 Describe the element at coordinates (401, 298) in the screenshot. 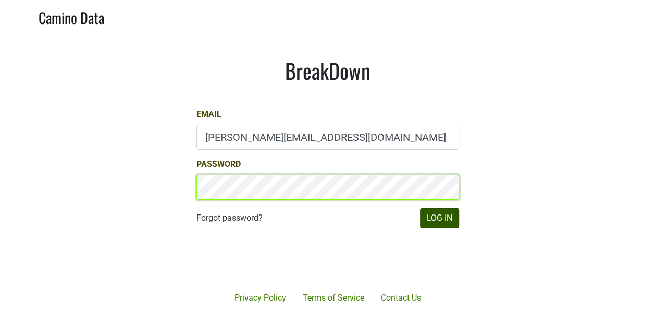

I see `a: Contact Us` at that location.